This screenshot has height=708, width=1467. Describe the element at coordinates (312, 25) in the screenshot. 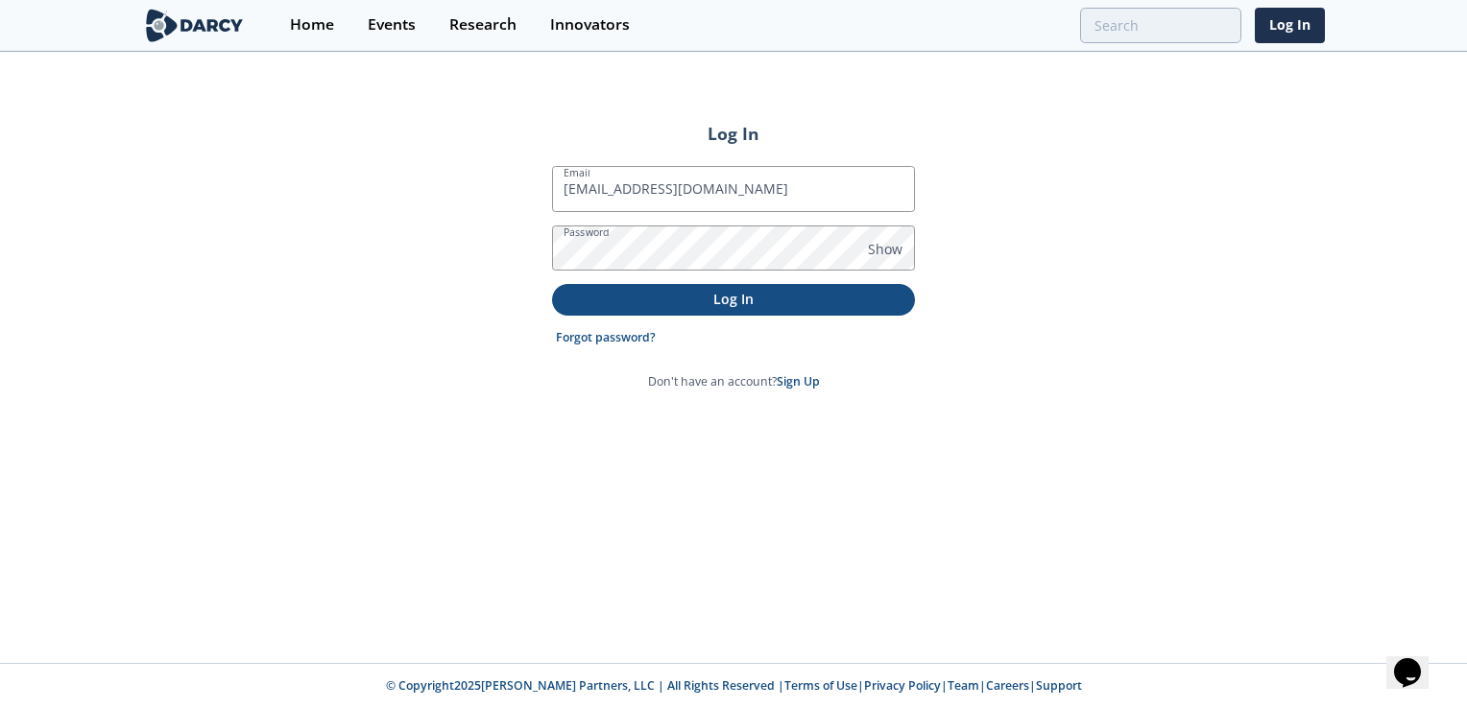

I see `div: Home` at that location.